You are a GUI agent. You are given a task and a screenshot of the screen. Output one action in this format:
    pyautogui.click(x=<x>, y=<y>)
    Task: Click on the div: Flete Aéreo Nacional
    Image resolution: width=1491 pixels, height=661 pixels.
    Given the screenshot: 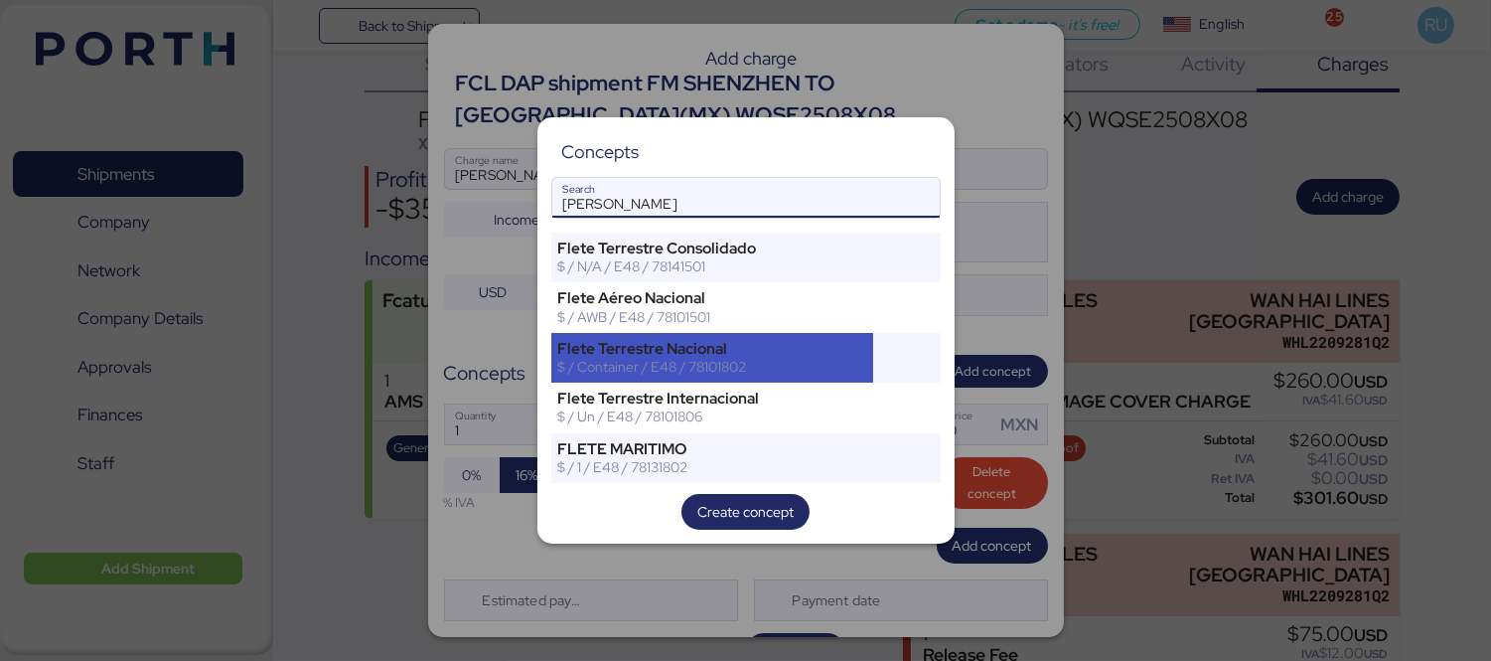 What is the action you would take?
    pyautogui.click(x=712, y=298)
    